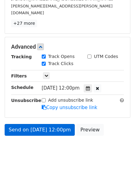  Describe the element at coordinates (71, 100) in the screenshot. I see `label: Add unsubscribe link` at that location.